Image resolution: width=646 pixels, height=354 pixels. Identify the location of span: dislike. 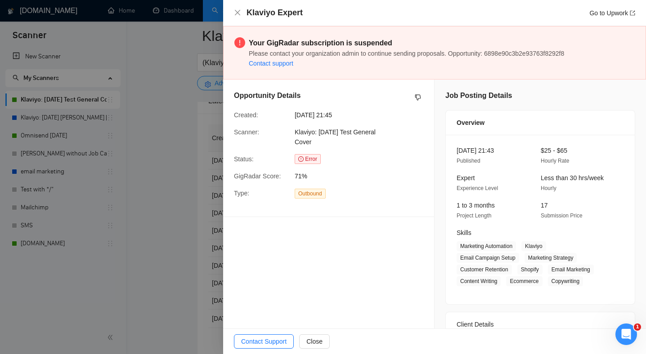
(418, 98).